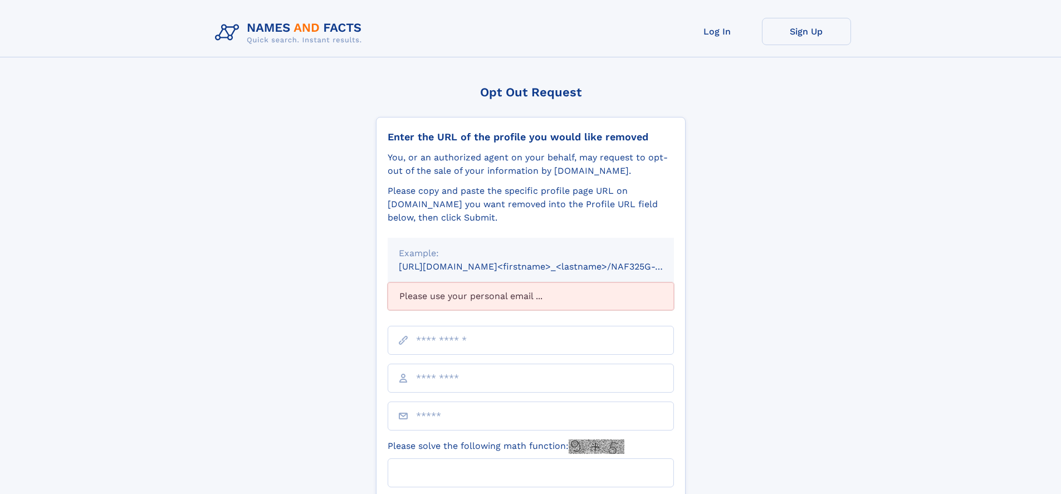  What do you see at coordinates (531, 92) in the screenshot?
I see `div: Opt Out Request` at bounding box center [531, 92].